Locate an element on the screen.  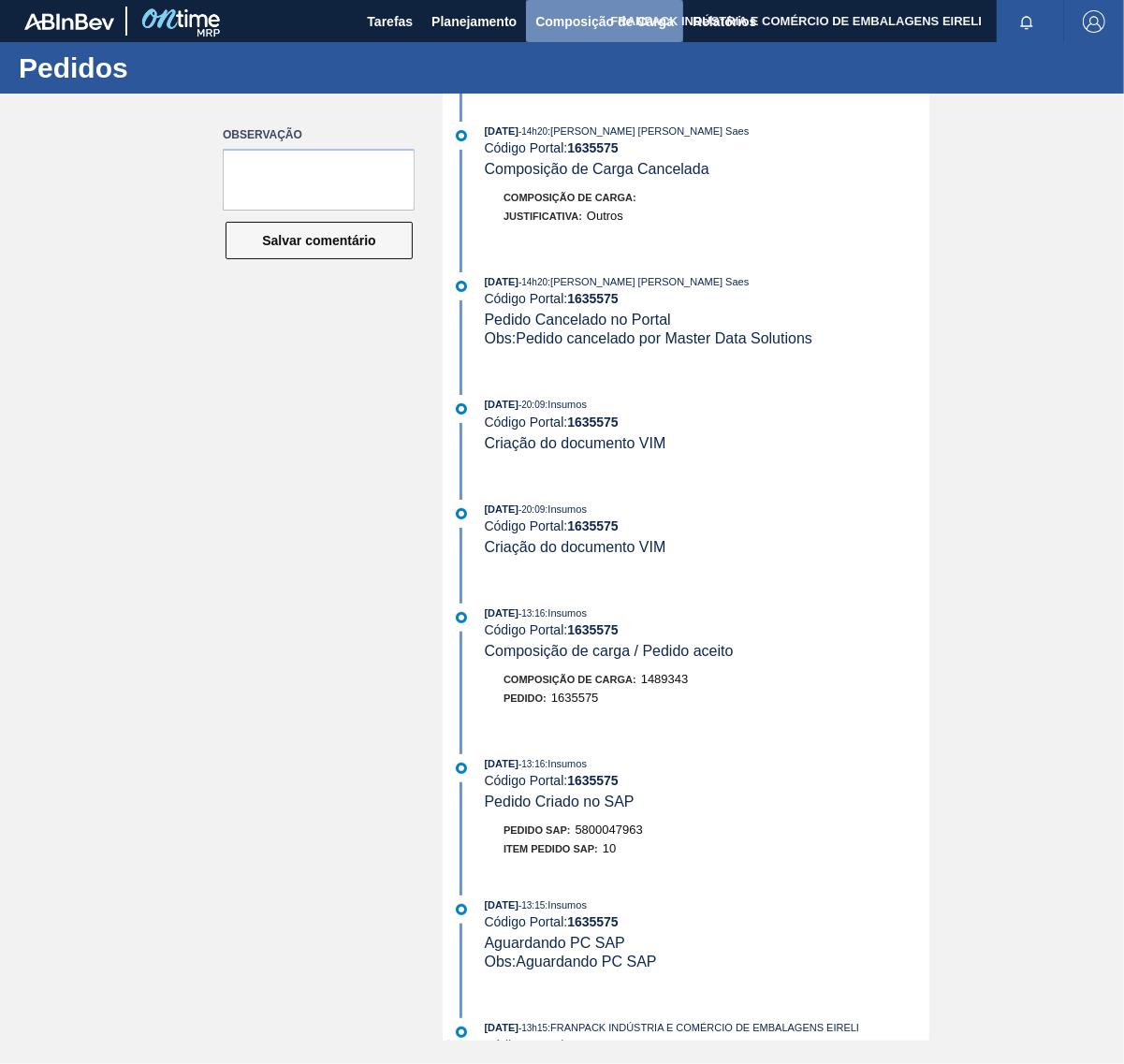
font: 1489343 is located at coordinates (664, 679).